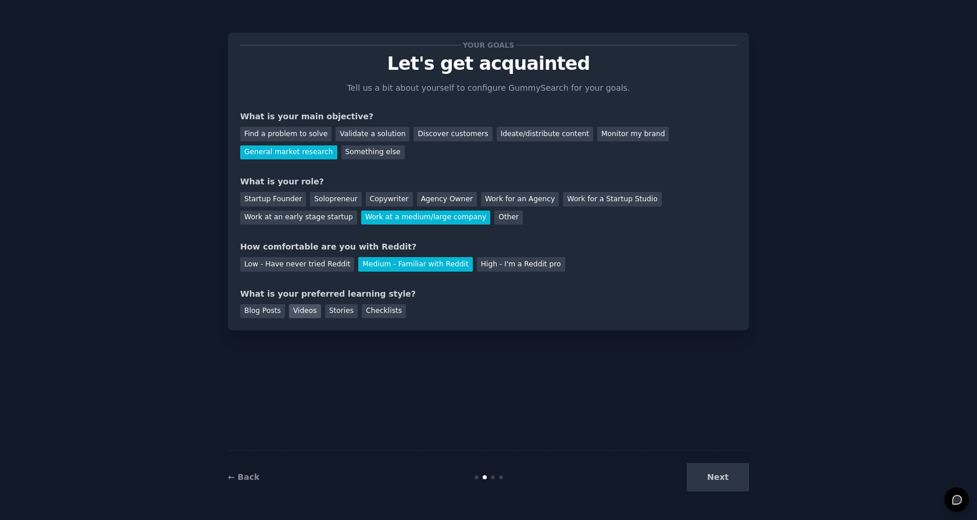  I want to click on div: Medium - Familiar with Reddit, so click(415, 264).